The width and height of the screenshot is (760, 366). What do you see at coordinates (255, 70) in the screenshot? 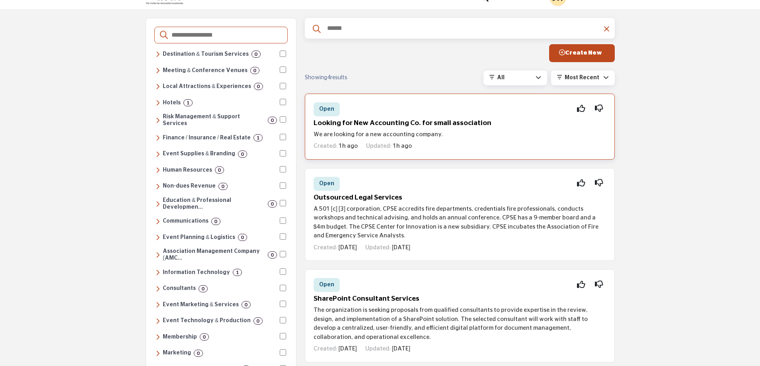
I see `div: 0 Results For Meeting & Conference Venues` at bounding box center [255, 70].